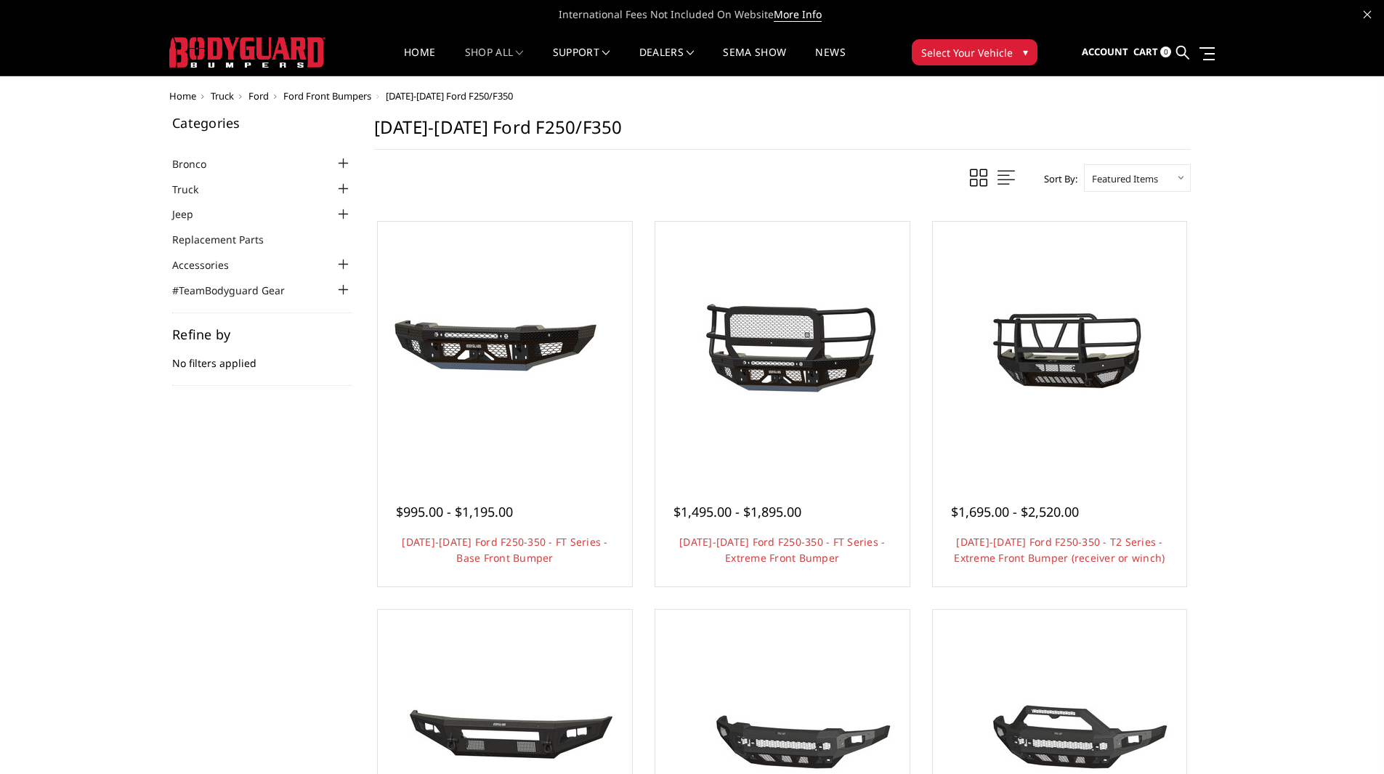 The height and width of the screenshot is (774, 1384). What do you see at coordinates (1060, 349) in the screenshot?
I see `a: 2023-2026 Ford F250-350 - T2 Series - Extreme Front Bumper (receiver or winch) 2023-2026 Ford F25...` at bounding box center [1060, 349].